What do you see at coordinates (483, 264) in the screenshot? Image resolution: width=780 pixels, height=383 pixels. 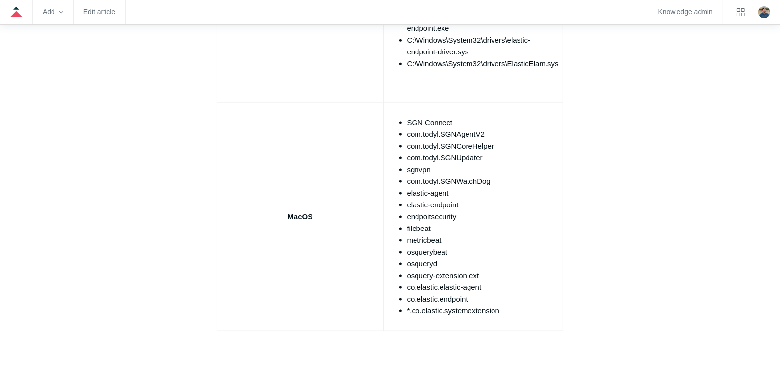 I see `li: osqueryd` at bounding box center [483, 264].